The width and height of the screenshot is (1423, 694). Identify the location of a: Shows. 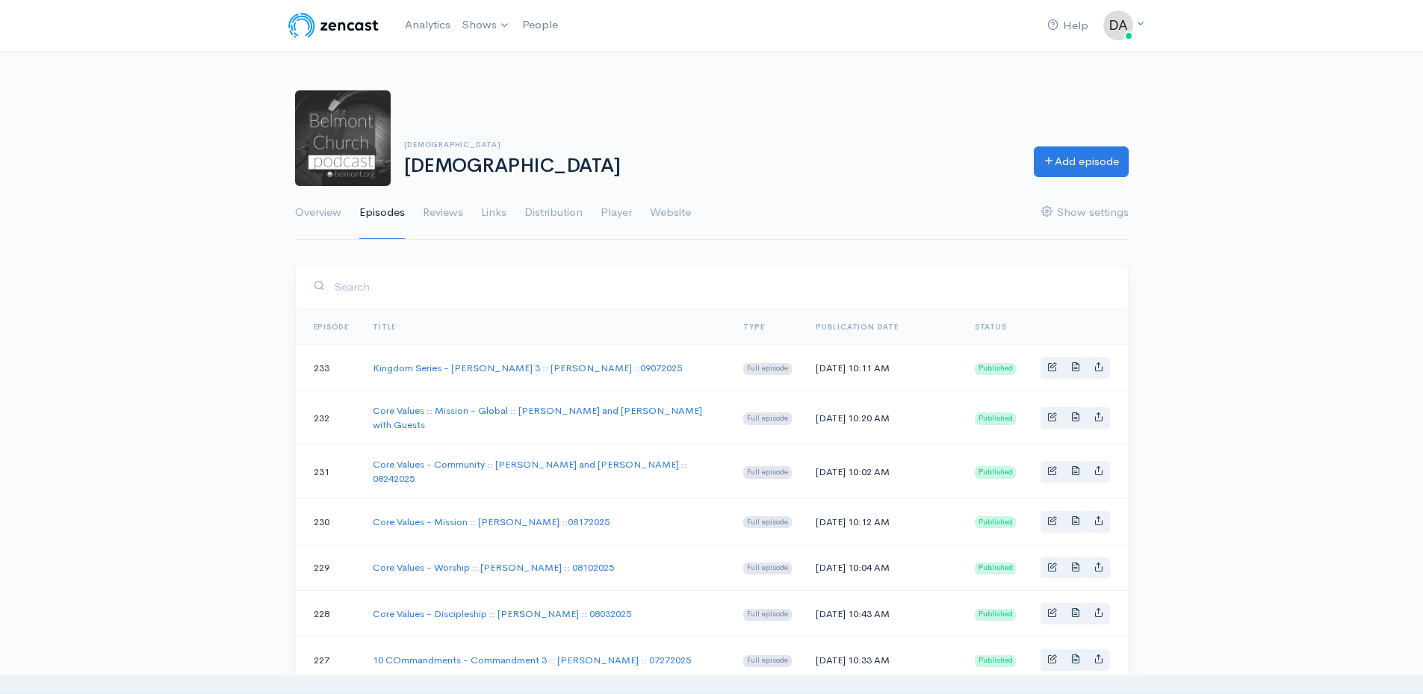
(486, 25).